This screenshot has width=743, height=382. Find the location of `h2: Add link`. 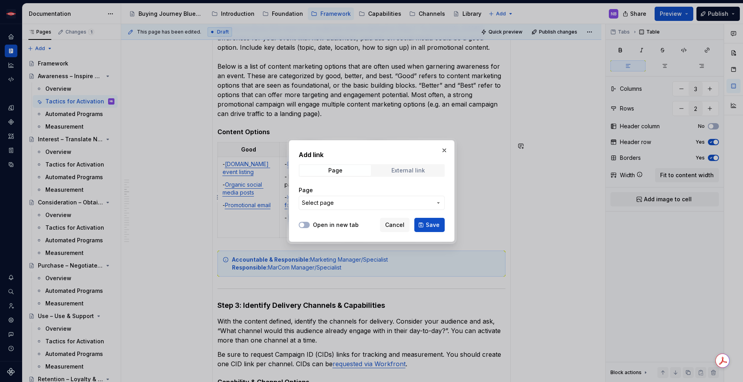

h2: Add link is located at coordinates (372, 155).